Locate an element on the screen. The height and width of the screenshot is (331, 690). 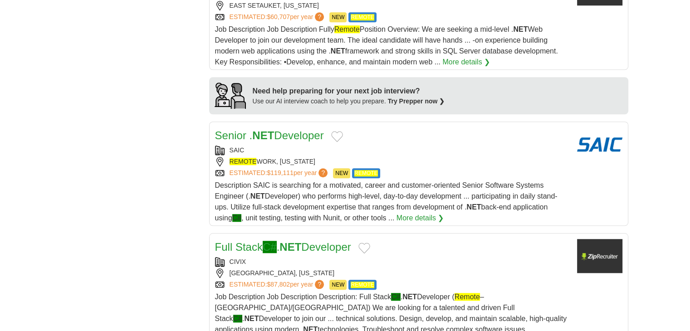
div: Use our AI interview coach to help you prepare. is located at coordinates (349, 101).